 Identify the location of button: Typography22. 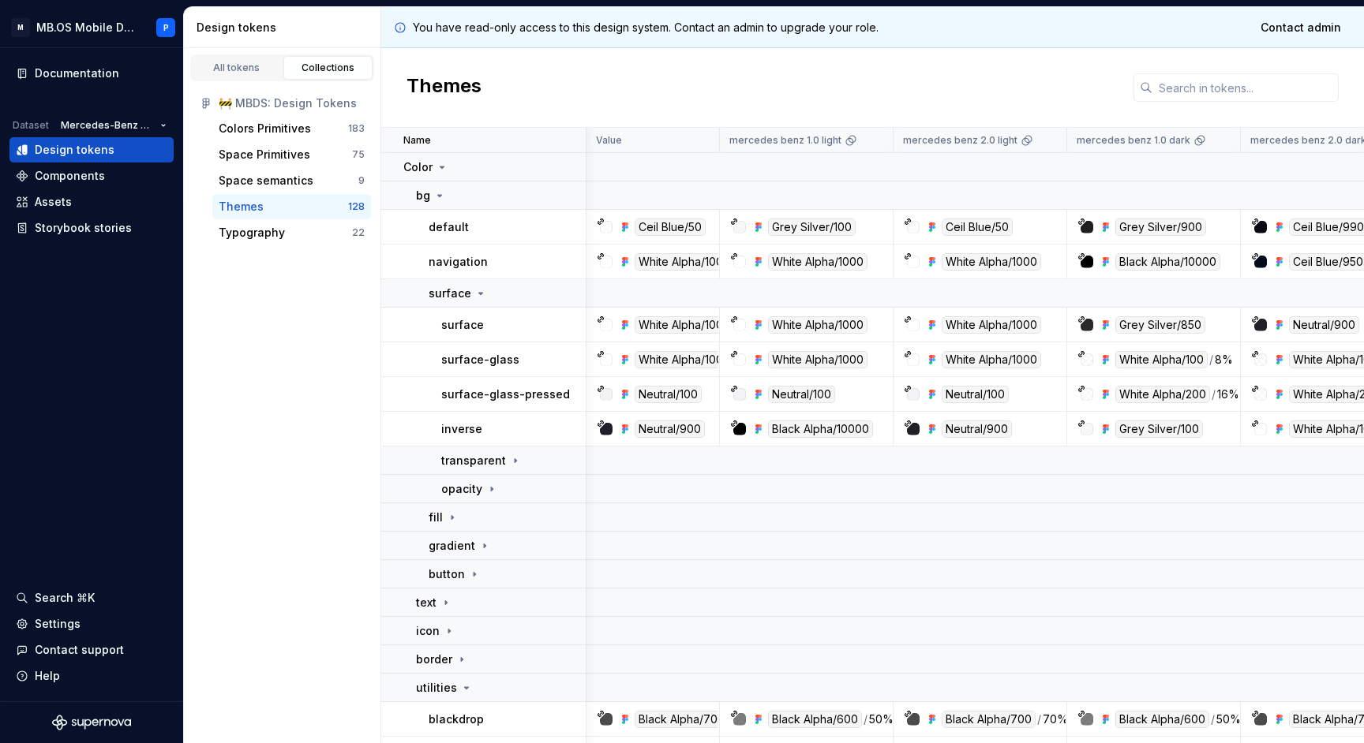
(291, 233).